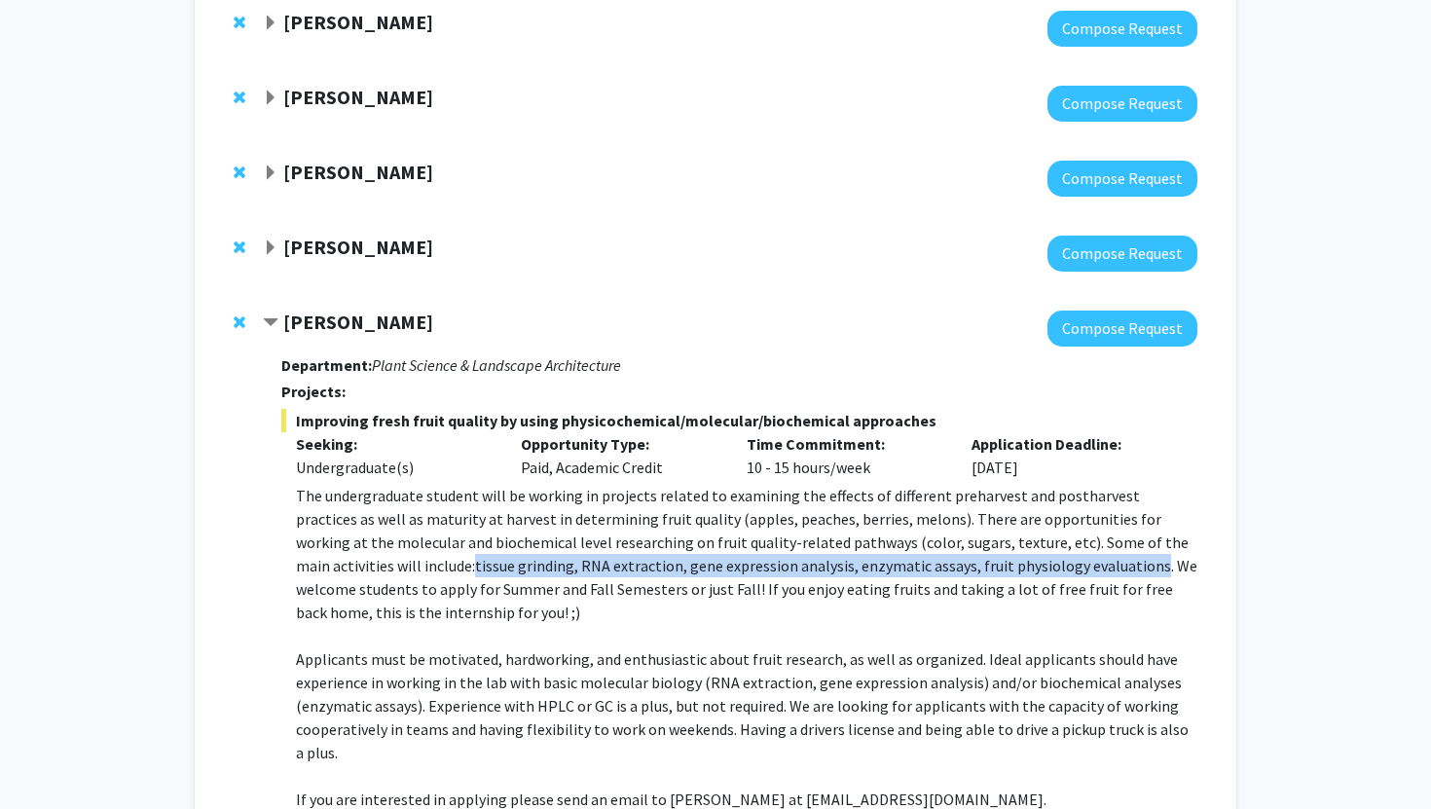 This screenshot has width=1431, height=809. Describe the element at coordinates (619, 444) in the screenshot. I see `p: Opportunity Type:` at that location.